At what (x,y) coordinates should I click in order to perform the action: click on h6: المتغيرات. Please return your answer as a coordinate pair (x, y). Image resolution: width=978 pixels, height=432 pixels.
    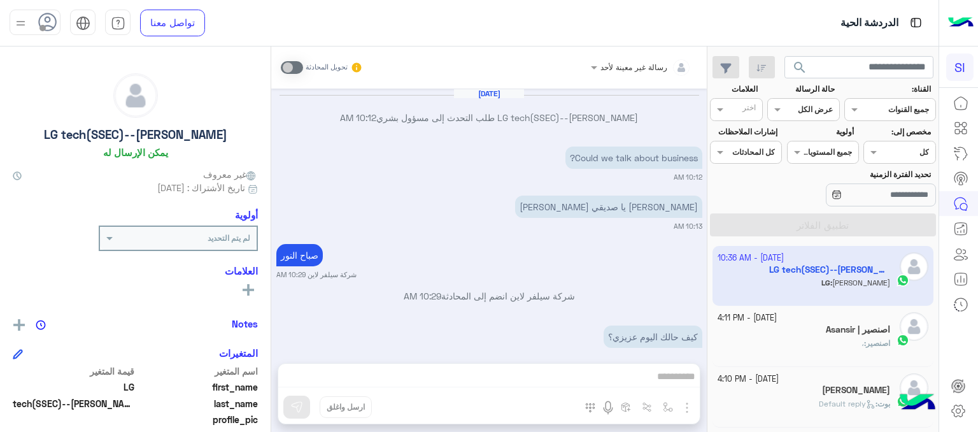
    Looking at the image, I should click on (238, 353).